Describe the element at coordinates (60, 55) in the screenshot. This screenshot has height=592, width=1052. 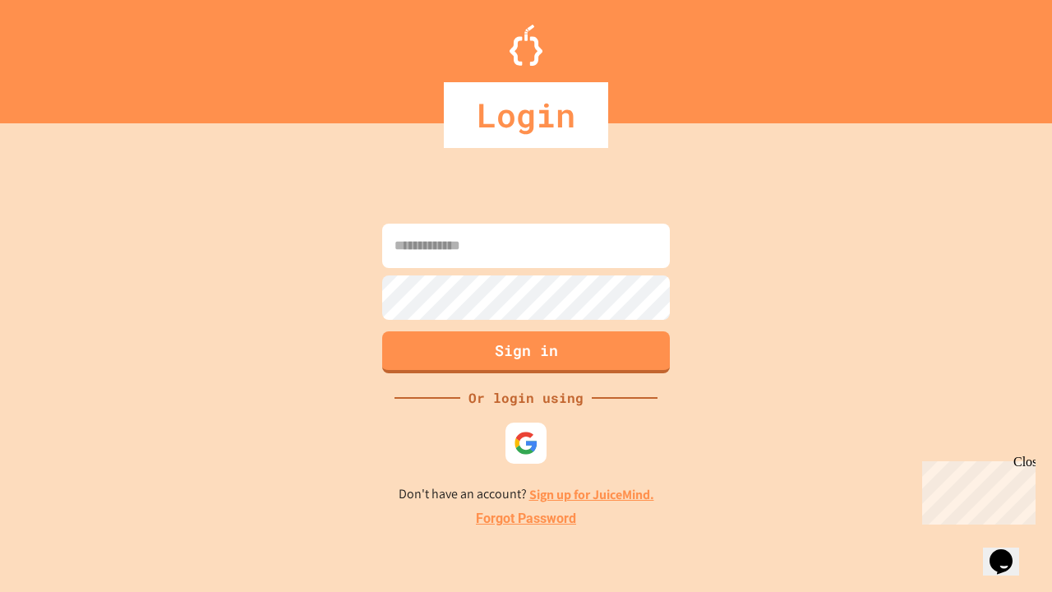
I see `div: Chat with us now!Close` at that location.